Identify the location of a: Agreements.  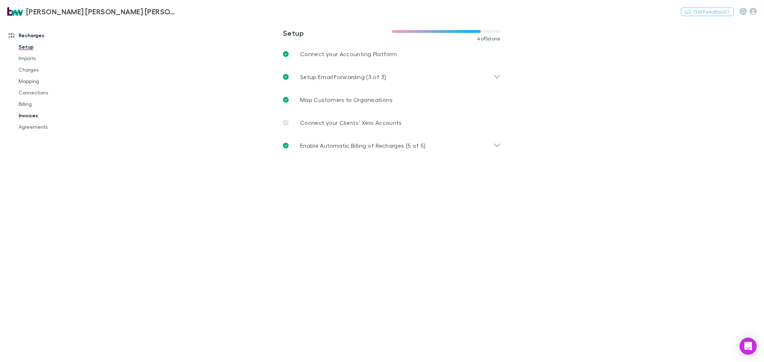
(55, 127).